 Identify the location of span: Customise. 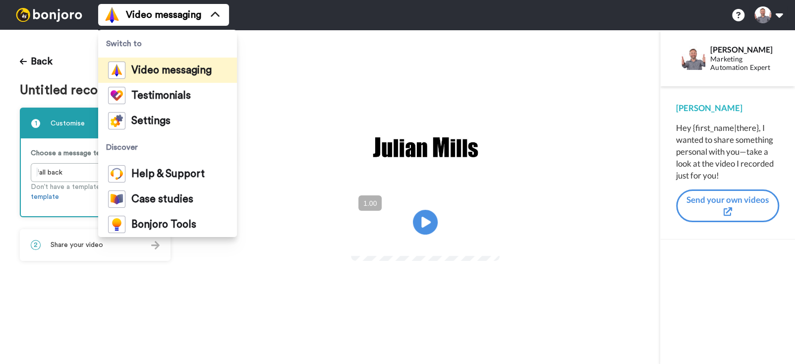
(67, 123).